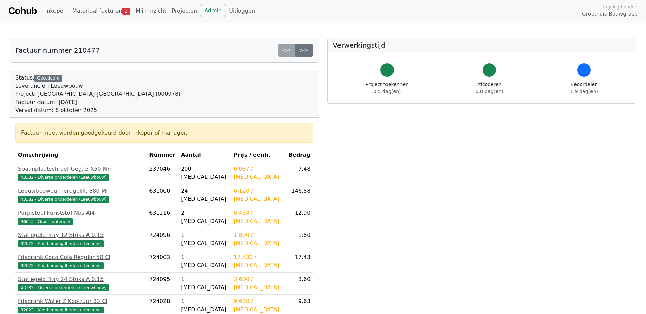  I want to click on td: 724003, so click(162, 262).